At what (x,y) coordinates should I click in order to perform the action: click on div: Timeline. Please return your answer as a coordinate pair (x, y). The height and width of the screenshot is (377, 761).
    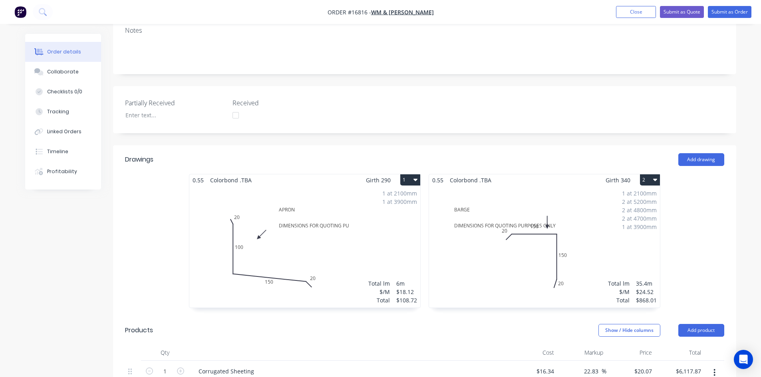
    Looking at the image, I should click on (57, 152).